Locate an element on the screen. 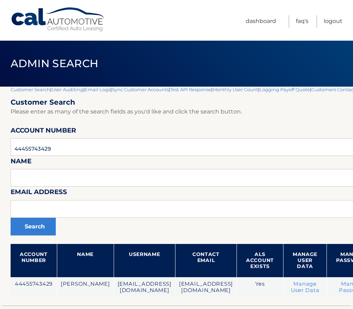 The height and width of the screenshot is (309, 353). a: Logging Payoff Quote is located at coordinates (285, 89).